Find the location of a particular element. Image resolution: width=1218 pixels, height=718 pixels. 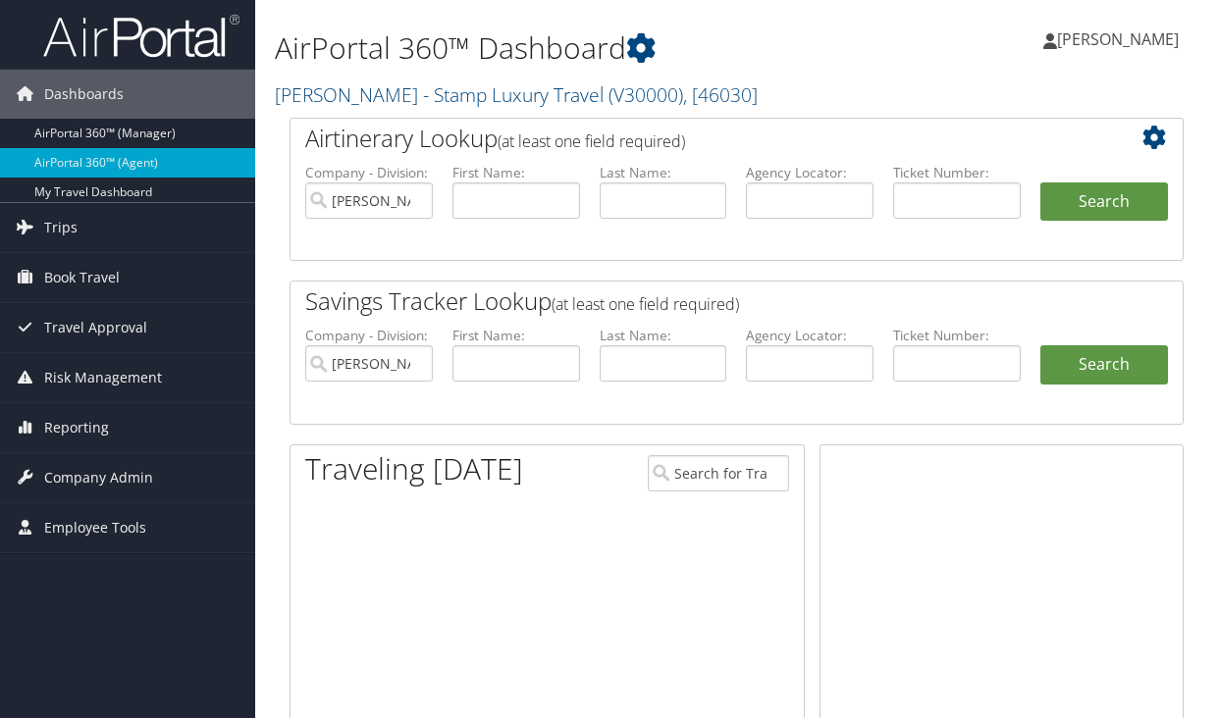

img: airportal-logo.png is located at coordinates (141, 35).